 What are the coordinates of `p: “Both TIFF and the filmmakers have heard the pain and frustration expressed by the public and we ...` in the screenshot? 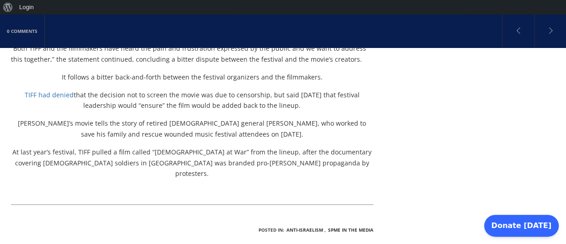 It's located at (192, 54).